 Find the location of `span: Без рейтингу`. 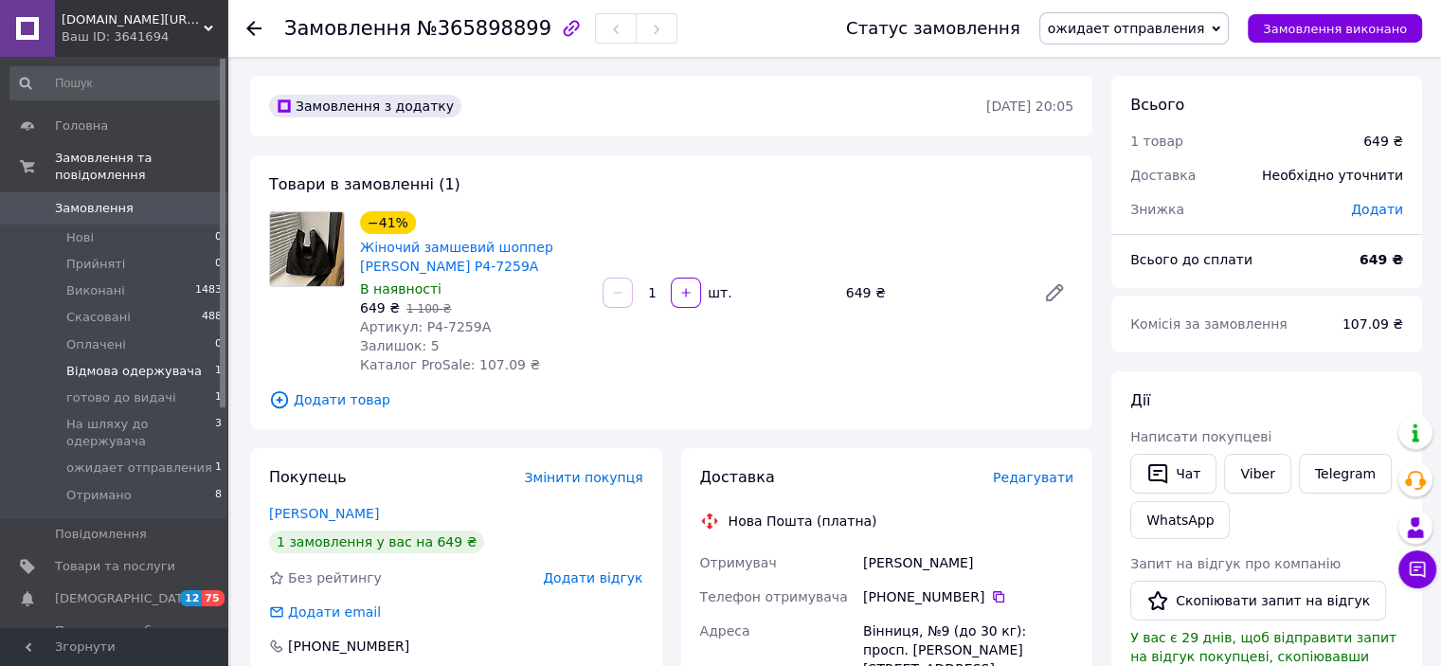

span: Без рейтингу is located at coordinates (334, 578).